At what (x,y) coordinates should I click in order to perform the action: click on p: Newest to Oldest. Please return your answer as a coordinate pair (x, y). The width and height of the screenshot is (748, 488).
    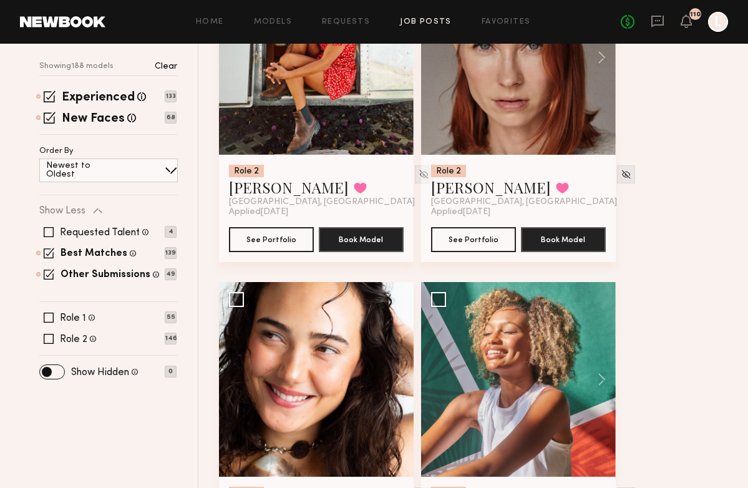
    Looking at the image, I should click on (83, 170).